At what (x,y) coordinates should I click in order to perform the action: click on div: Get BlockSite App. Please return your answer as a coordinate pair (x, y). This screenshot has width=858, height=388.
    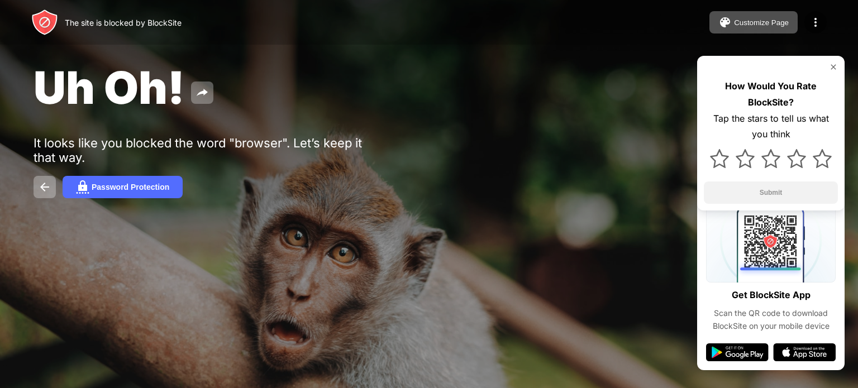
    Looking at the image, I should click on (770, 295).